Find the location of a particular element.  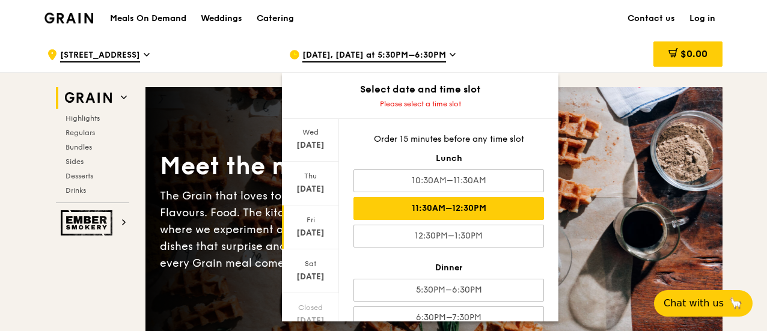

span: Highlights is located at coordinates (82, 118).